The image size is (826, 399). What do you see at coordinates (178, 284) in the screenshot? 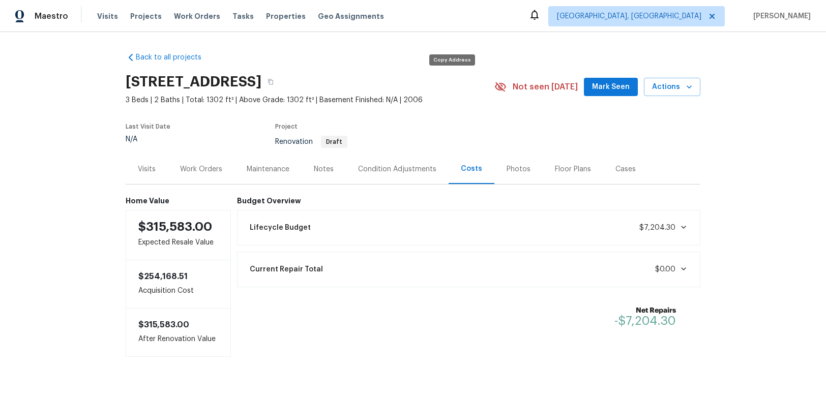
I see `div: Acquisition Cost` at bounding box center [178, 284].